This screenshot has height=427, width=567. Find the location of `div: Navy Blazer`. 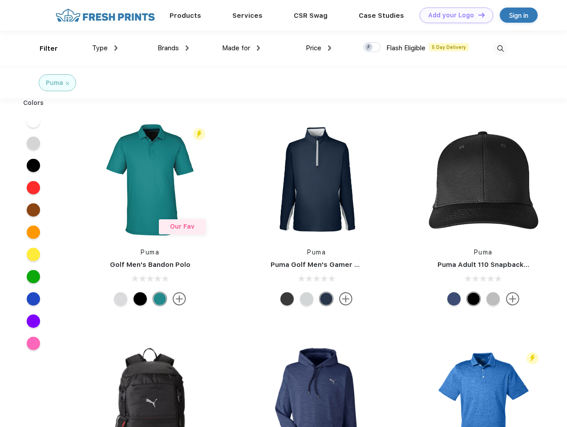

div: Navy Blazer is located at coordinates (326, 299).